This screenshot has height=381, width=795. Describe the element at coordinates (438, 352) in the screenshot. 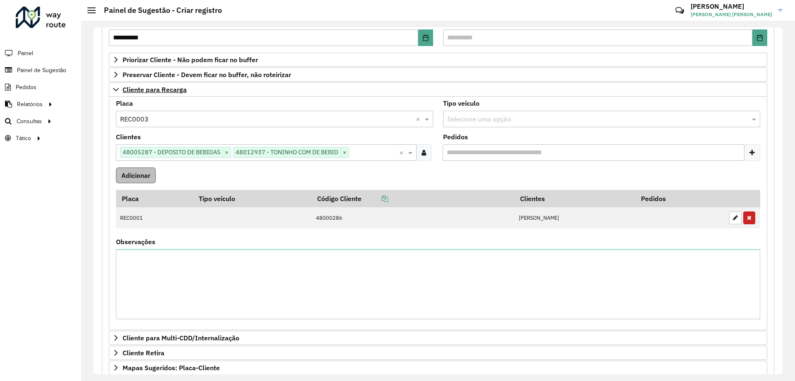

I see `a: Cliente Retira` at that location.